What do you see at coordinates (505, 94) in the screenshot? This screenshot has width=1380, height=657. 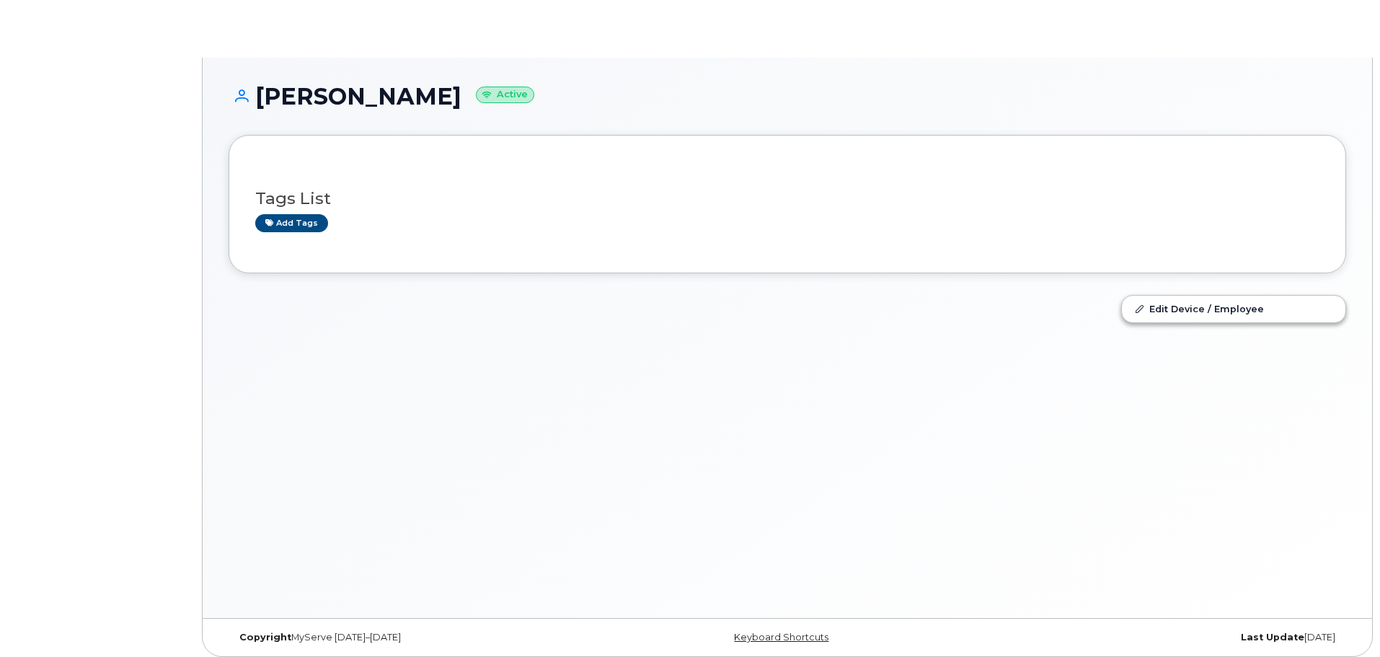 I see `small: Active` at bounding box center [505, 94].